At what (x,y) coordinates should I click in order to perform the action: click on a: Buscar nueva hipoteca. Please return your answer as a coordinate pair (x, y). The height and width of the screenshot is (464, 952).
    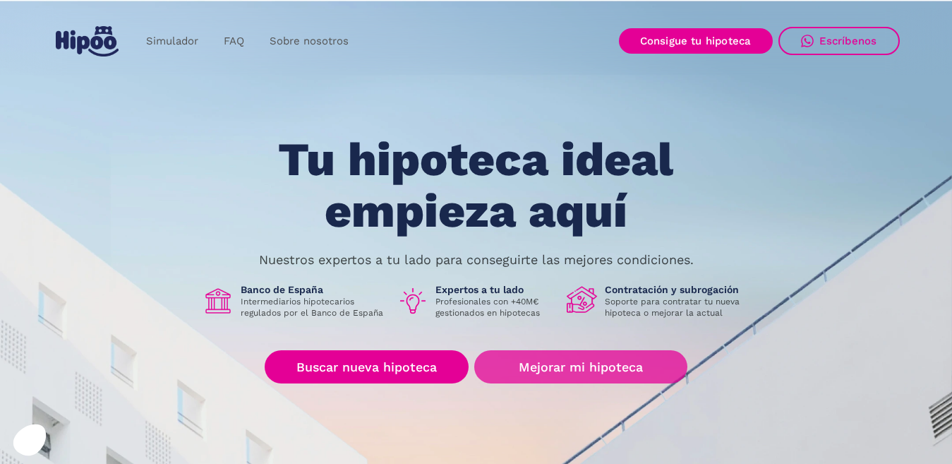
    Looking at the image, I should click on (366, 366).